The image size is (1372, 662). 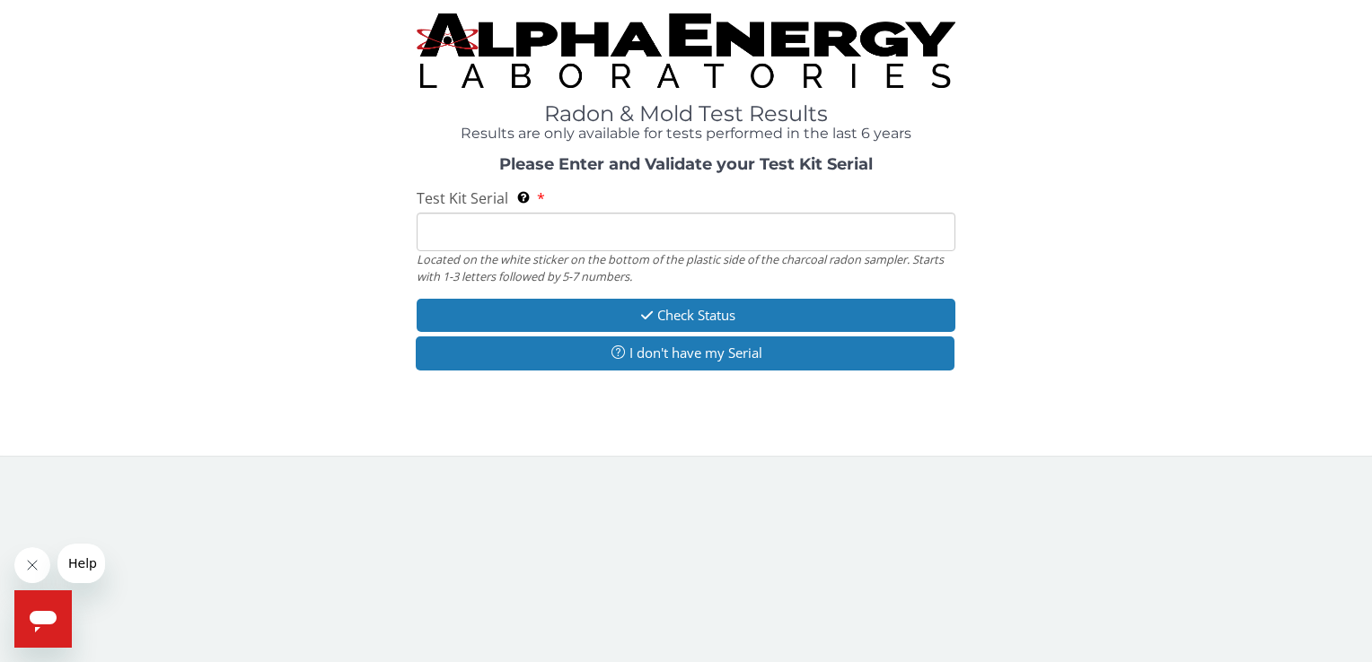 What do you see at coordinates (685, 114) in the screenshot?
I see `h1: Radon & Mold Test Results` at bounding box center [685, 114].